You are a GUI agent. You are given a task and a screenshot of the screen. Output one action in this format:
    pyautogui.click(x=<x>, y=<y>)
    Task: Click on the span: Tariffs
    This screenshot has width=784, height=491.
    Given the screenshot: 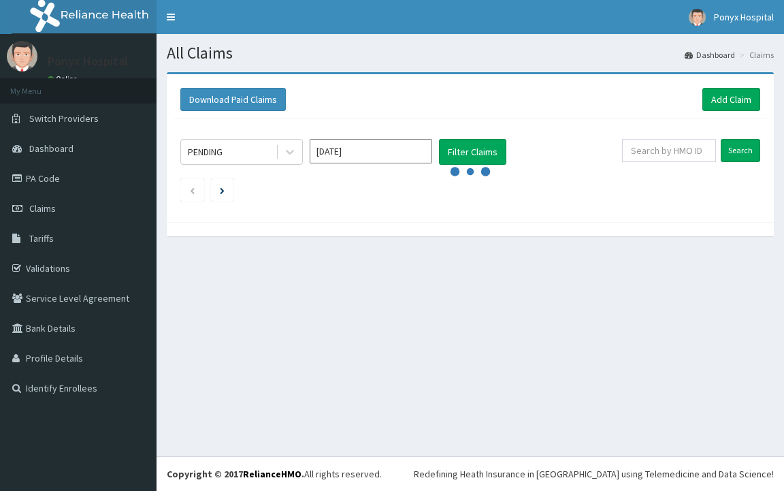 What is the action you would take?
    pyautogui.click(x=42, y=238)
    